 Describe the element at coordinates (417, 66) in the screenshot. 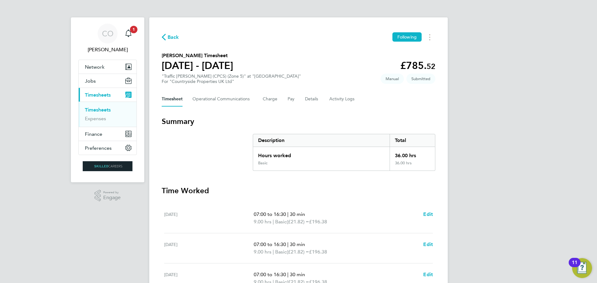

I see `app-decimal: £785.` at that location.